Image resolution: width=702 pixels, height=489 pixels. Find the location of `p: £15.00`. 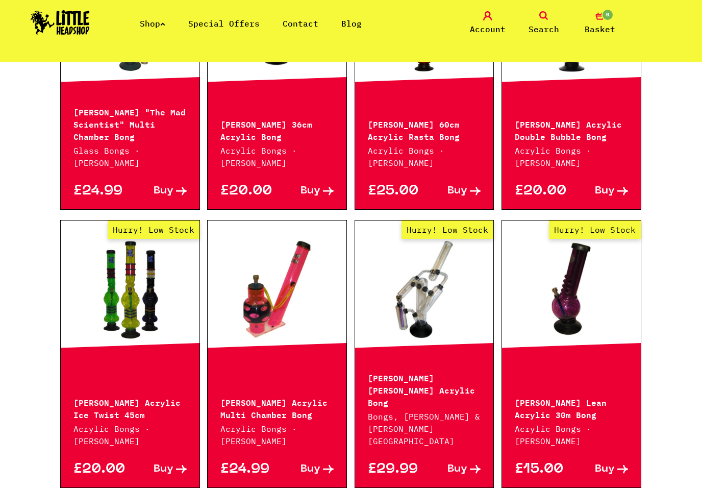

p: £15.00 is located at coordinates (543, 469).